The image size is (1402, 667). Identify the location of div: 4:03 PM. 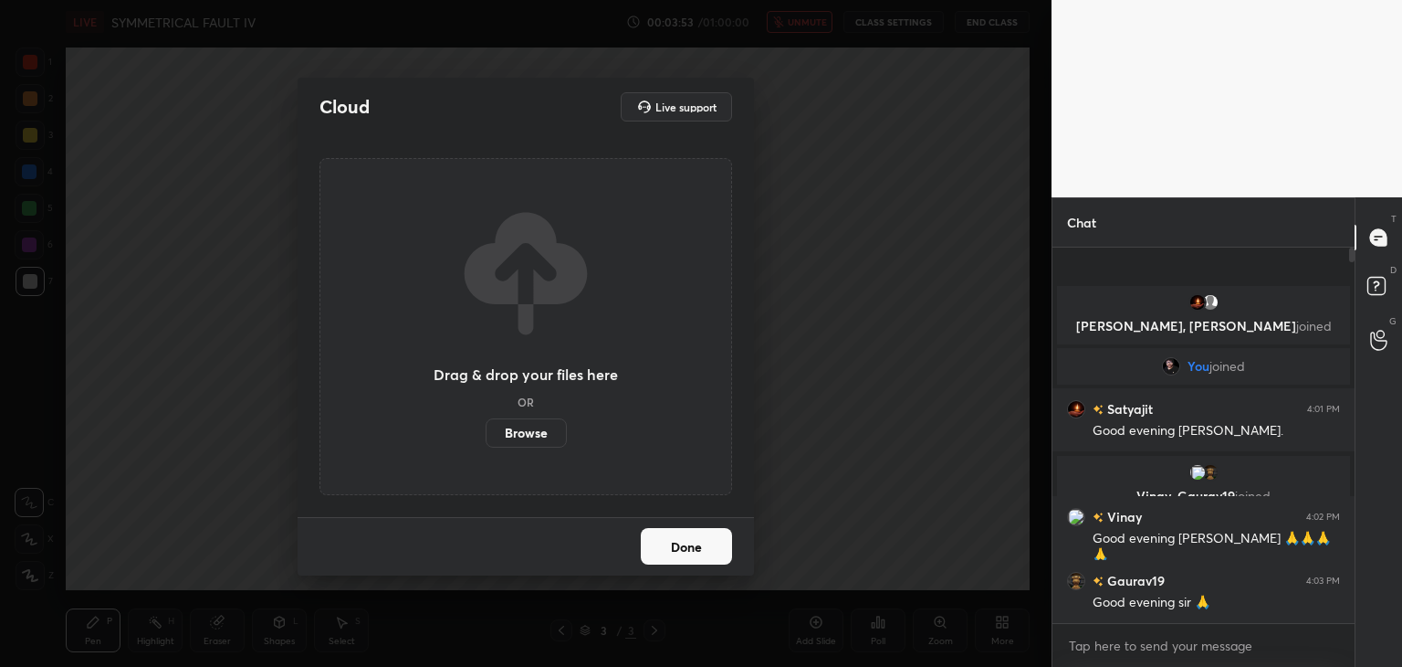
(1323, 581).